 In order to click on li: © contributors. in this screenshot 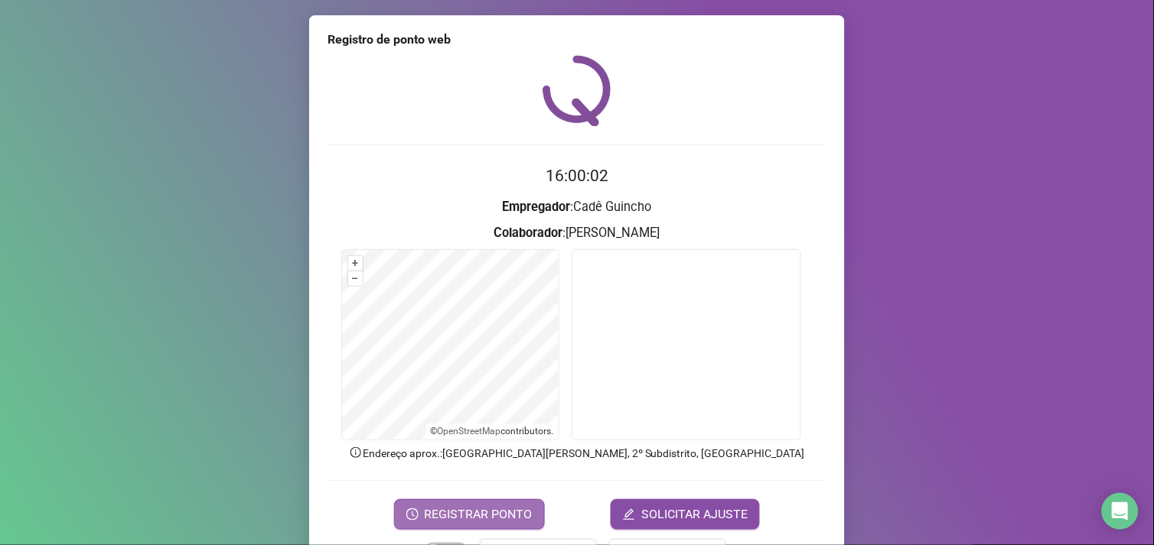, I will do `click(492, 431)`.